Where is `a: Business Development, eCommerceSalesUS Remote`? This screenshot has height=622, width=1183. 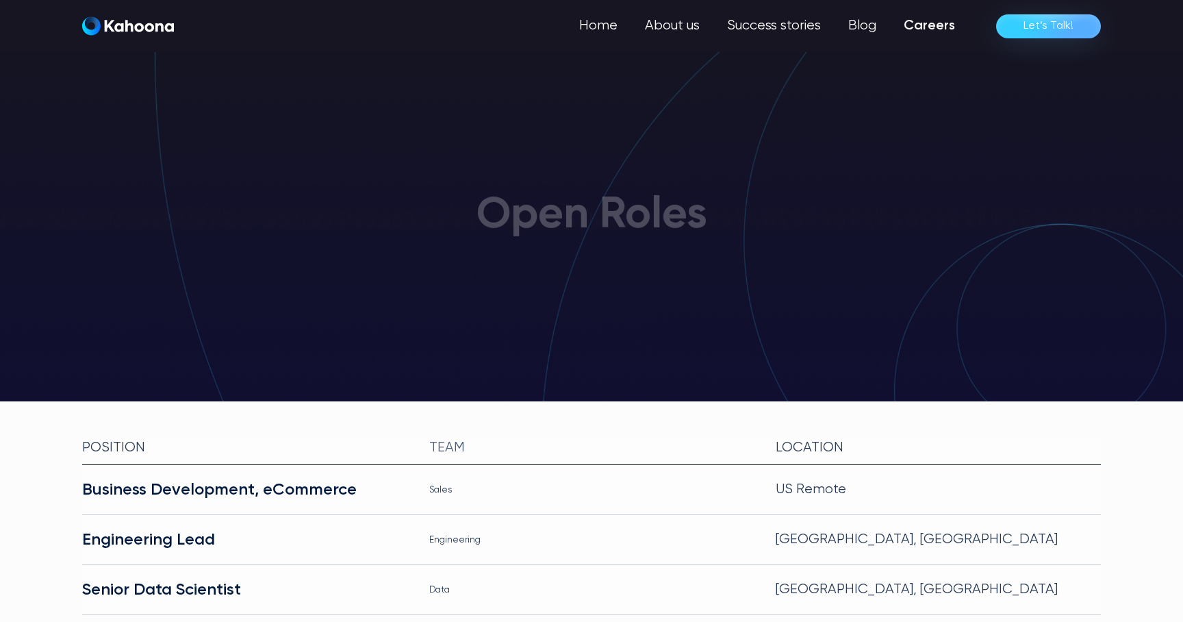
a: Business Development, eCommerceSalesUS Remote is located at coordinates (592, 490).